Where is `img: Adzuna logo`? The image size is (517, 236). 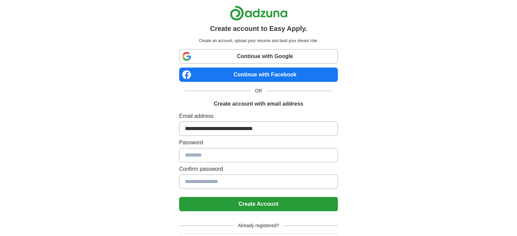 img: Adzuna logo is located at coordinates (259, 13).